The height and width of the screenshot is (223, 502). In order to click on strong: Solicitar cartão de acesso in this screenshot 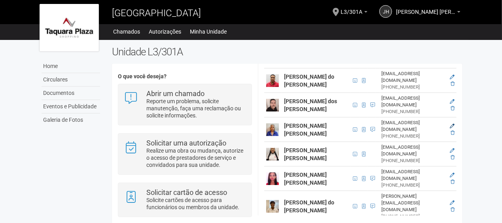, I will do `click(187, 192)`.